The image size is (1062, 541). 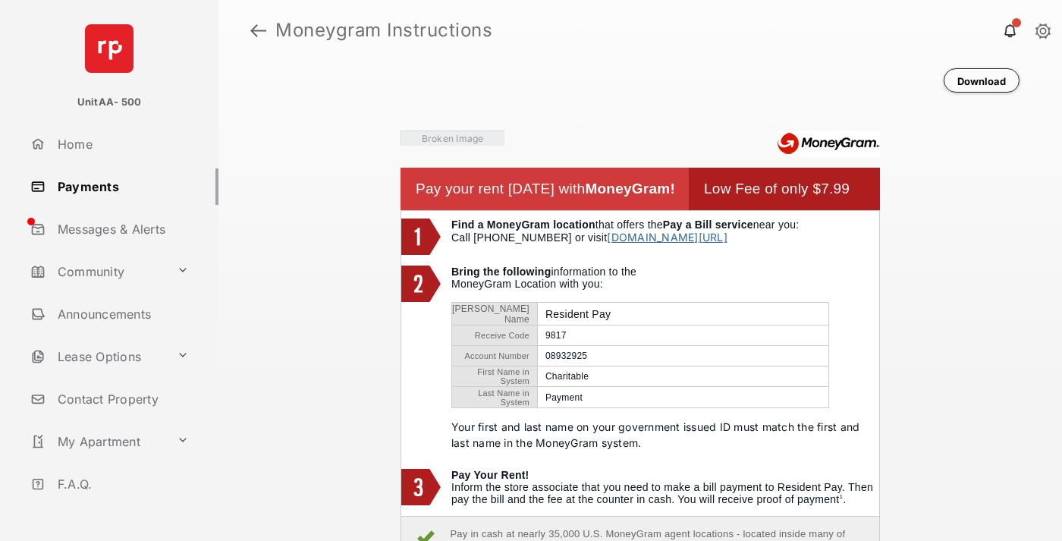 What do you see at coordinates (421, 487) in the screenshot?
I see `img: 3` at bounding box center [421, 487].